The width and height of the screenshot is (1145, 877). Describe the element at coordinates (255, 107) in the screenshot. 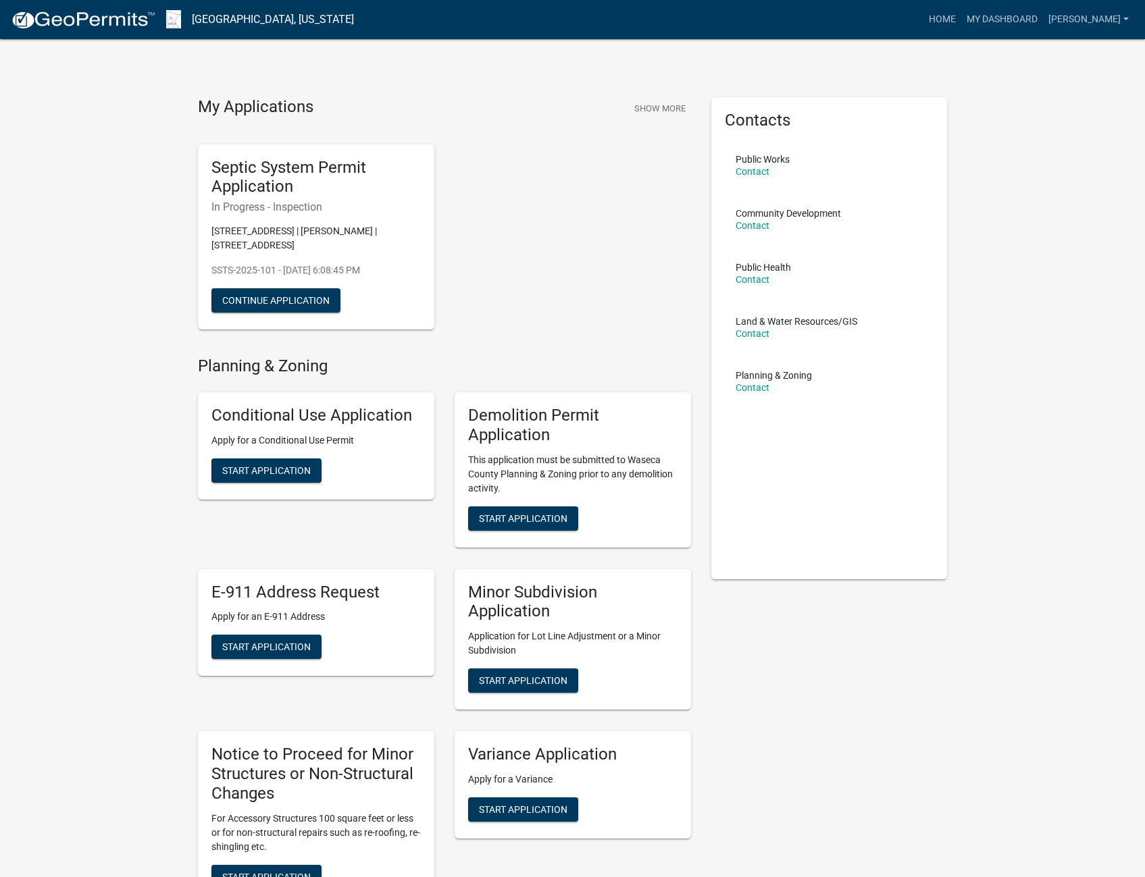

I see `h4: My Applications` at that location.